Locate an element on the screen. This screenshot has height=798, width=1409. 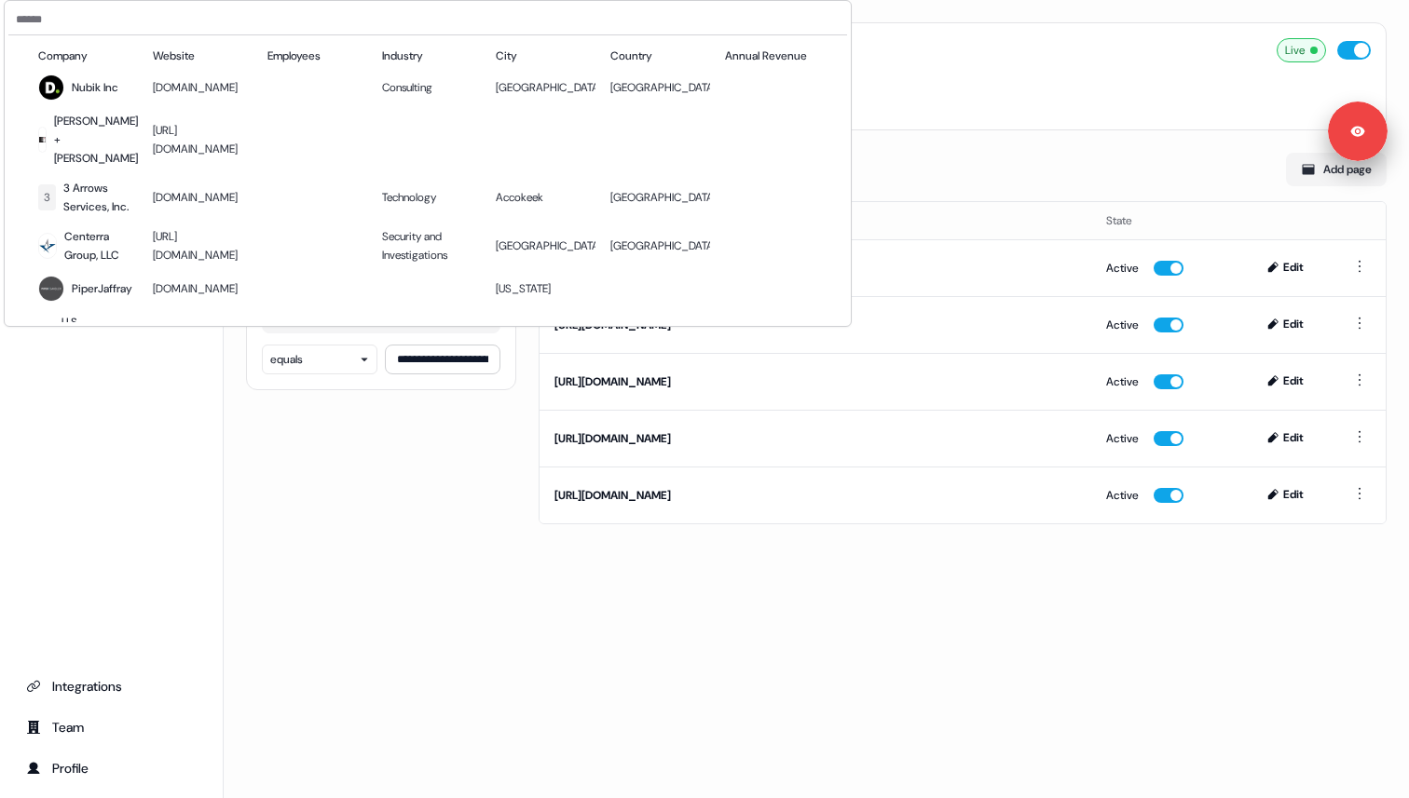
div: Centerra Group, LLC is located at coordinates (101, 246).